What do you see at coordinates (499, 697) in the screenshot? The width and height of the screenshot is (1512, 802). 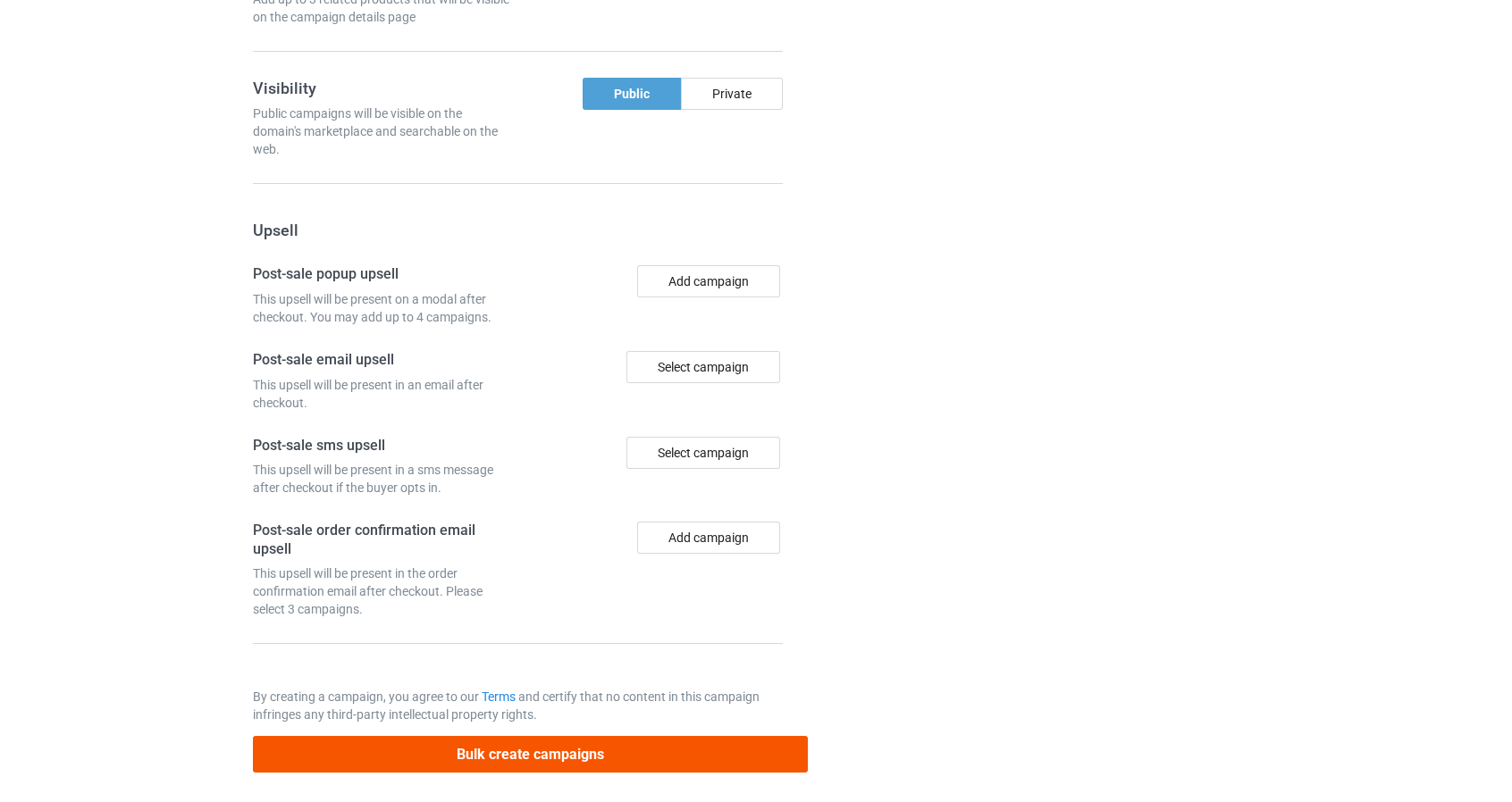 I see `a: Terms` at bounding box center [499, 697].